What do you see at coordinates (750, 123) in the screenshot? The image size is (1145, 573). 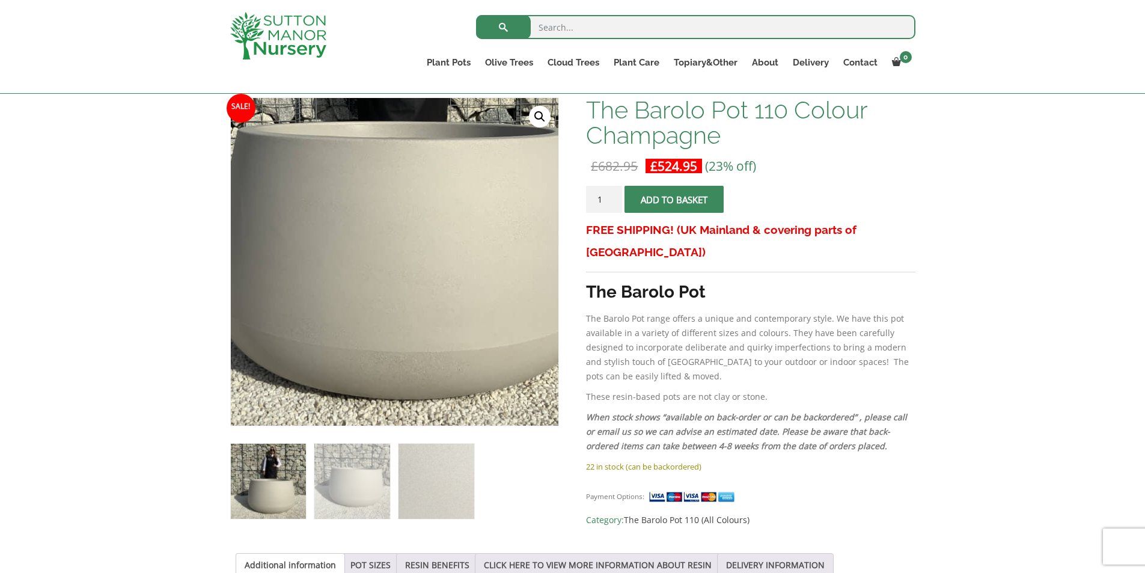 I see `h1: The Barolo Pot 110 Colour Champagne` at bounding box center [750, 123].